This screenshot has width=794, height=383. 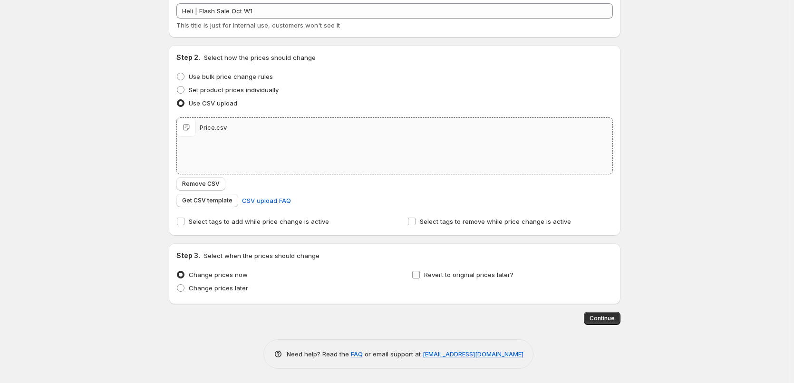 What do you see at coordinates (213, 103) in the screenshot?
I see `span: Use CSV upload` at bounding box center [213, 103].